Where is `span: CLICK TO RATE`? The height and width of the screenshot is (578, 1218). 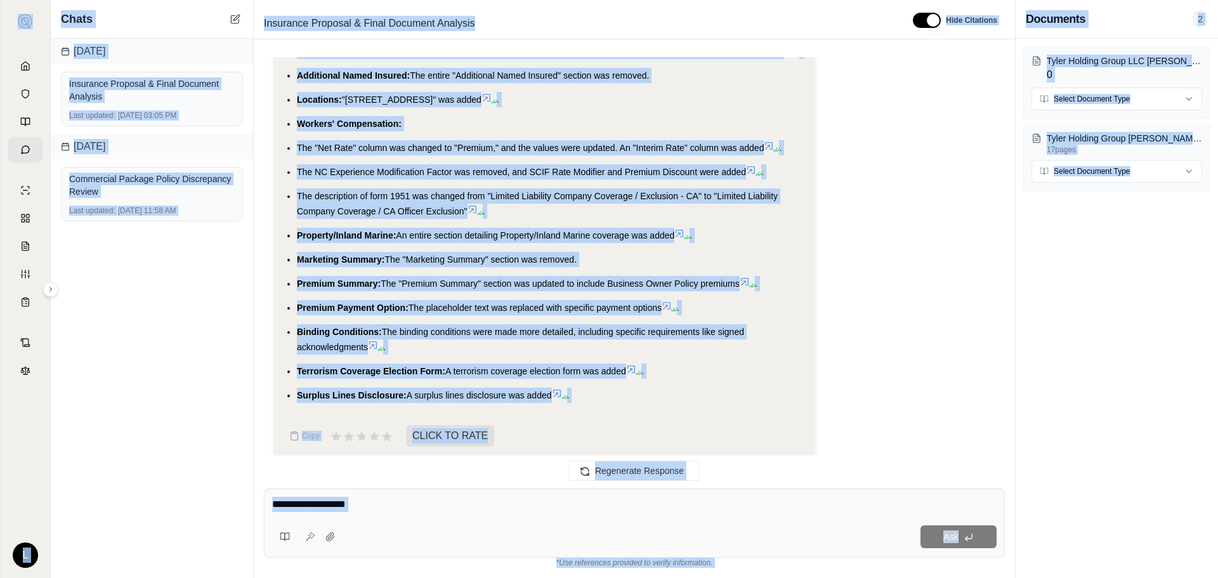 span: CLICK TO RATE is located at coordinates (450, 436).